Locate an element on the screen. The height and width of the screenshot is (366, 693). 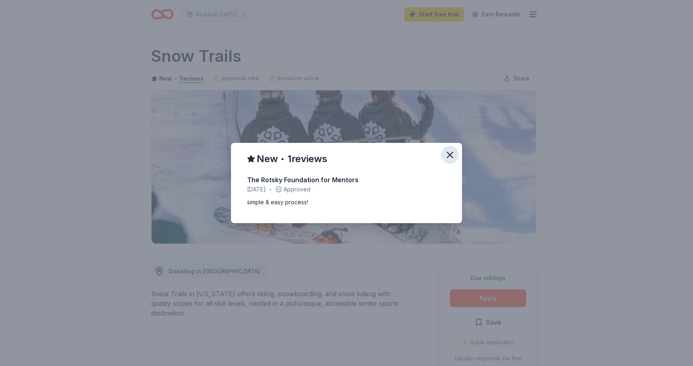
span: New is located at coordinates (267, 159).